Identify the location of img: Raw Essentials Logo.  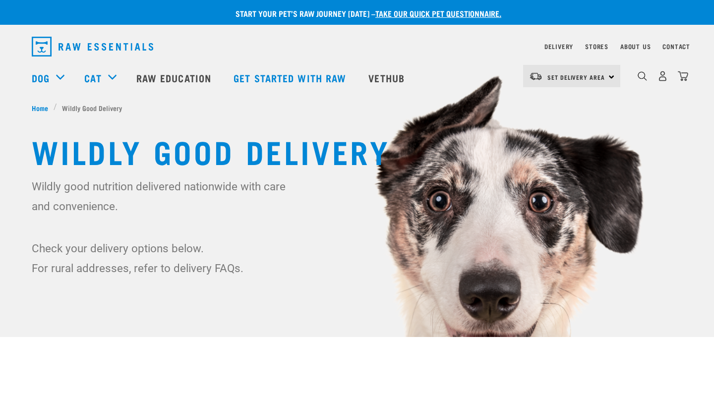
(92, 47).